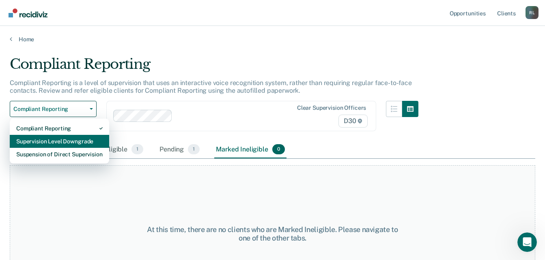 The width and height of the screenshot is (545, 260). I want to click on button: Compliant Reporting, so click(53, 109).